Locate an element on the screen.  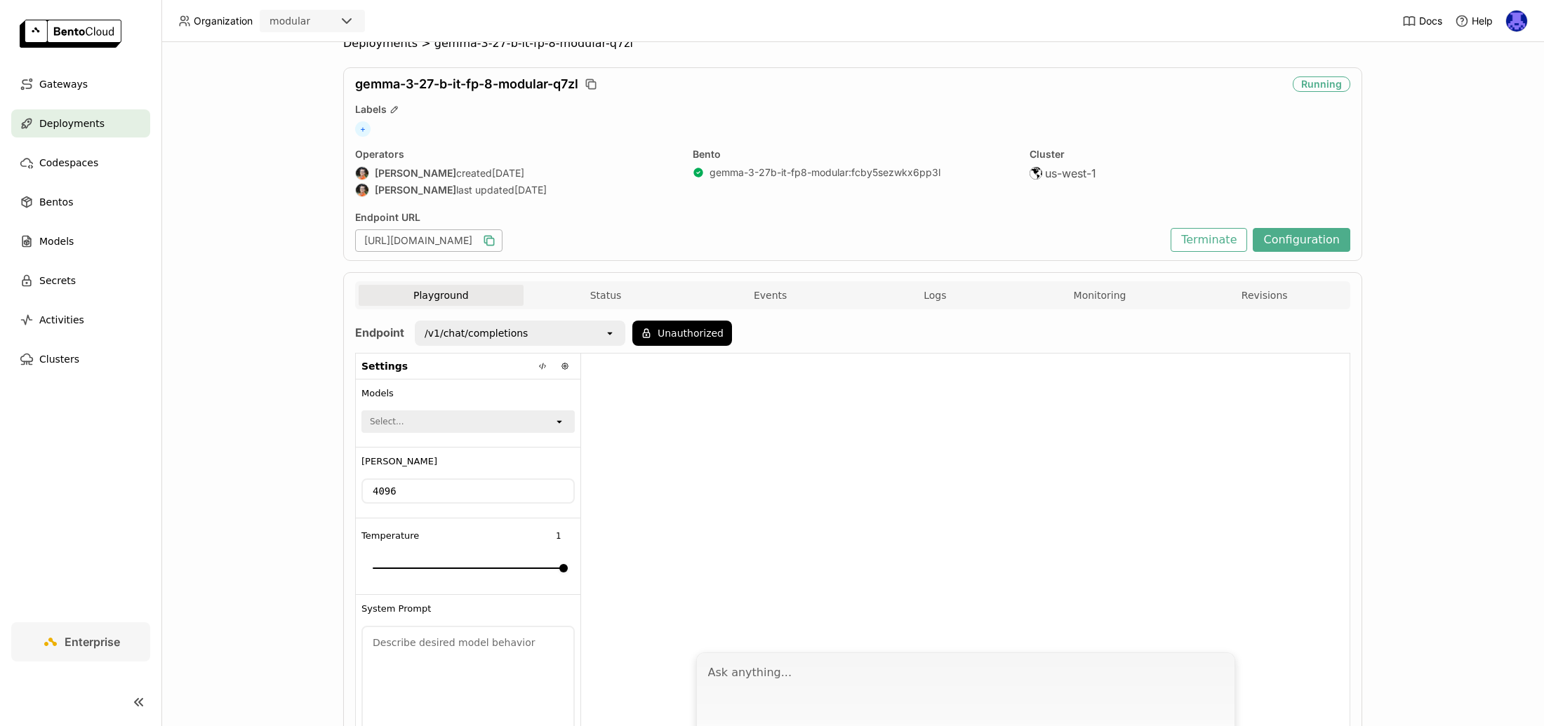
span: Activities is located at coordinates (62, 320).